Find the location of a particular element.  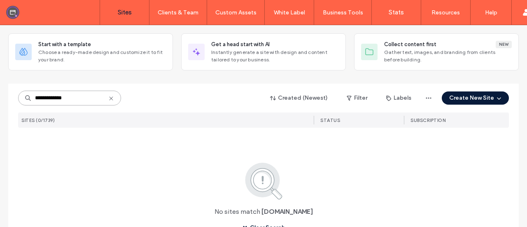

div: Collect content firstNewGather text, images, and branding from clients before building. is located at coordinates (437, 52).